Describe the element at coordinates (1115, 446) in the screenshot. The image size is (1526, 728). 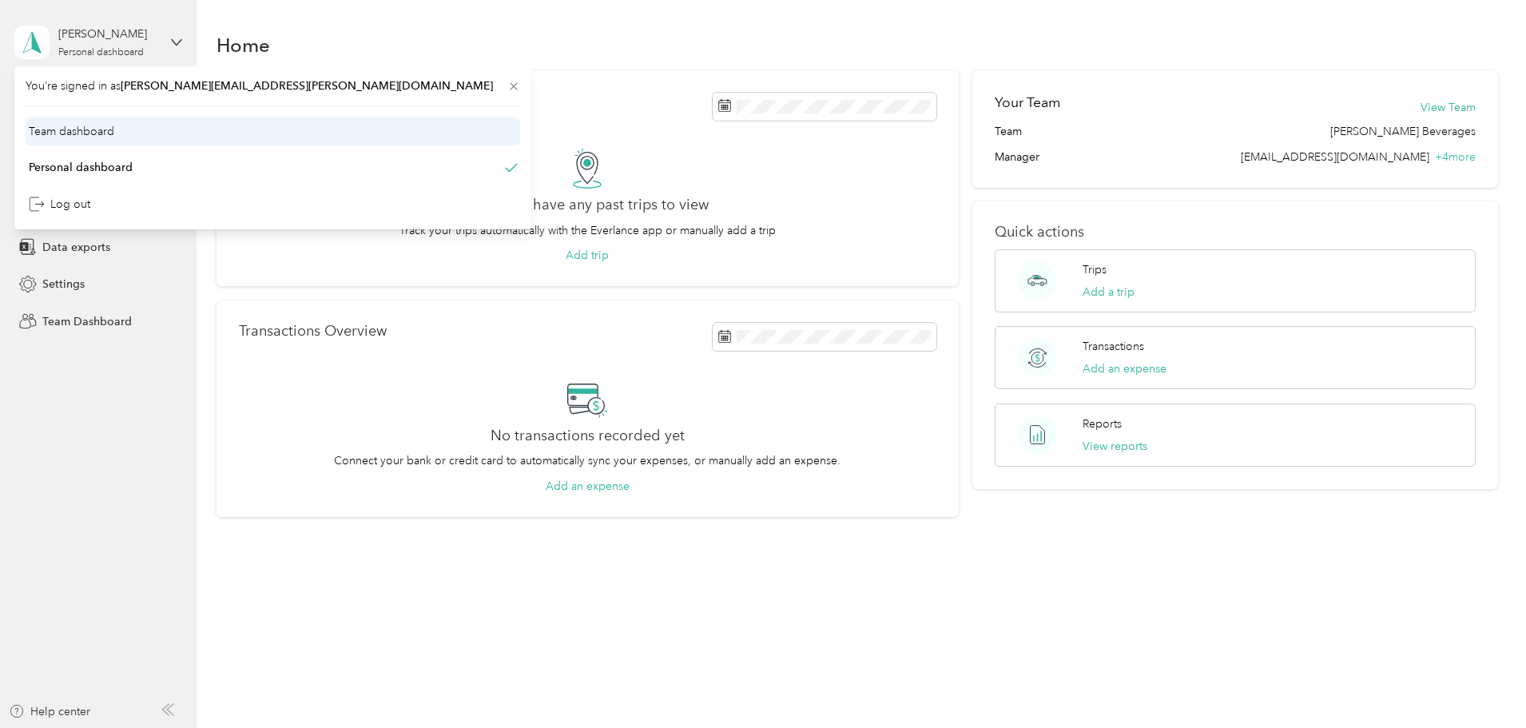
I see `button: View reports` at that location.